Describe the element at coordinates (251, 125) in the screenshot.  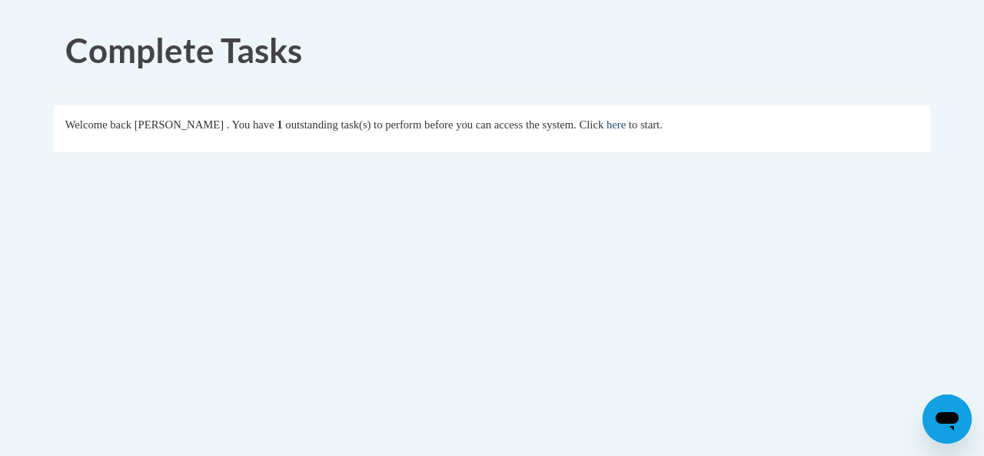
I see `span: . You have` at that location.